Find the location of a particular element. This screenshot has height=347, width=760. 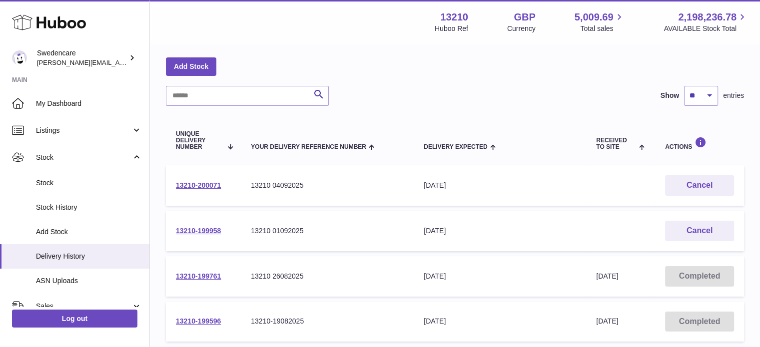

span: AVAILABLE Stock Total is located at coordinates (706, 28).